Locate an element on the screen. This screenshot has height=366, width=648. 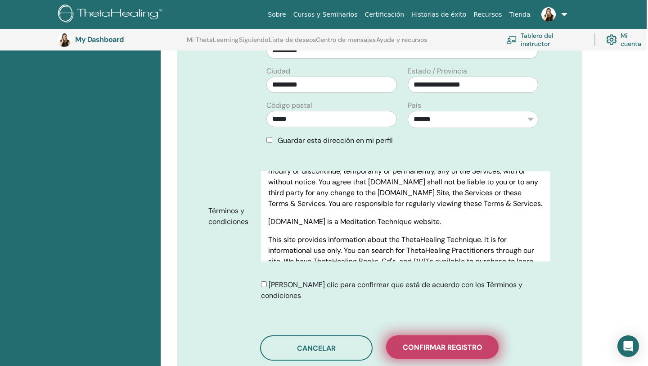
h3: My Dashboard is located at coordinates (120, 39).